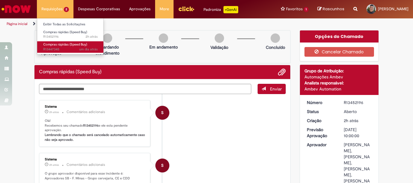 The width and height of the screenshot is (413, 183). I want to click on ul: Trilhas de página, so click(137, 24).